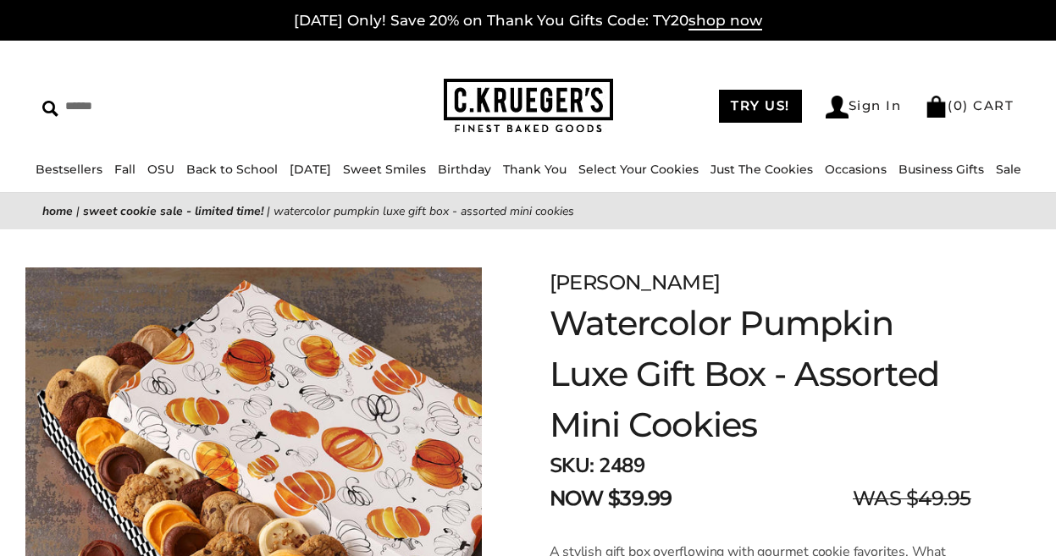 Image resolution: width=1056 pixels, height=556 pixels. What do you see at coordinates (761, 374) in the screenshot?
I see `h1: Watercolor Pumpkin Luxe Gift Box - Assorted Mini Cookies` at bounding box center [761, 374].